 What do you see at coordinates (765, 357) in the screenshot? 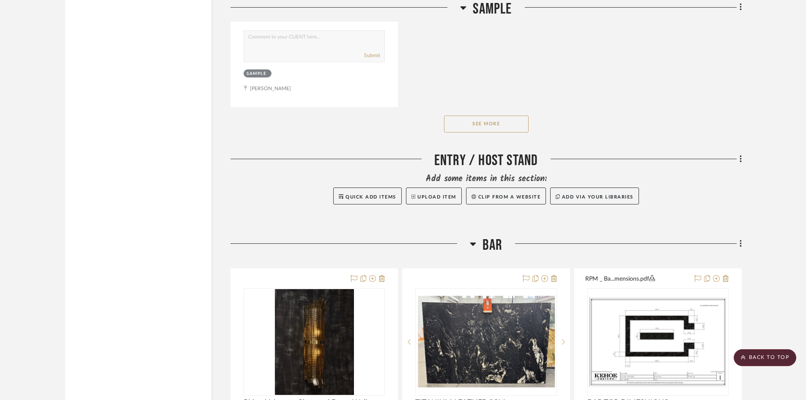
I see `scroll-to-top-button: BACK TO TOP` at bounding box center [765, 357].